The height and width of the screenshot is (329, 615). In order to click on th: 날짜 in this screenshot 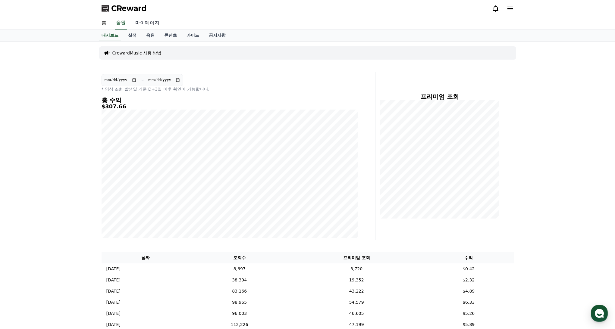, I will do `click(146, 258)`.